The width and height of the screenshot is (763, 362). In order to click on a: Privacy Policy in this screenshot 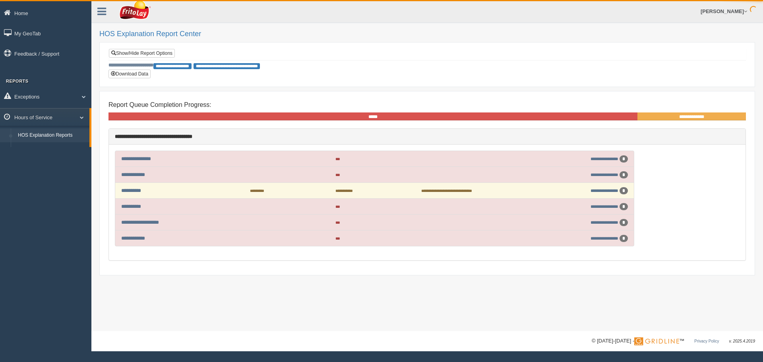, I will do `click(707, 341)`.